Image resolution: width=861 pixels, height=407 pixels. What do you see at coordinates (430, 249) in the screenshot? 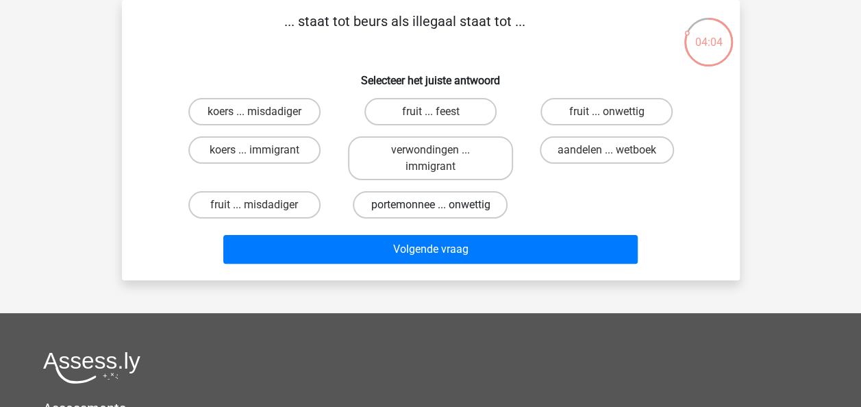
I see `button: Volgende vraag` at bounding box center [430, 249].